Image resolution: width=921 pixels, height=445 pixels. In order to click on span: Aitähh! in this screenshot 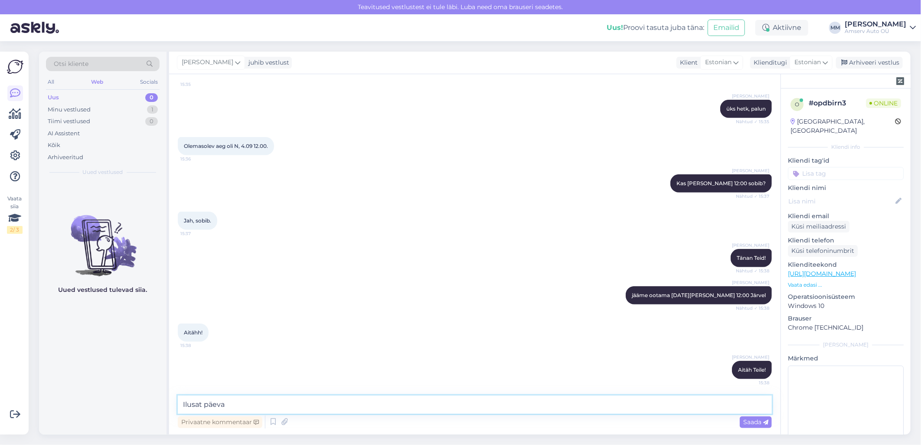, I will do `click(193, 332)`.